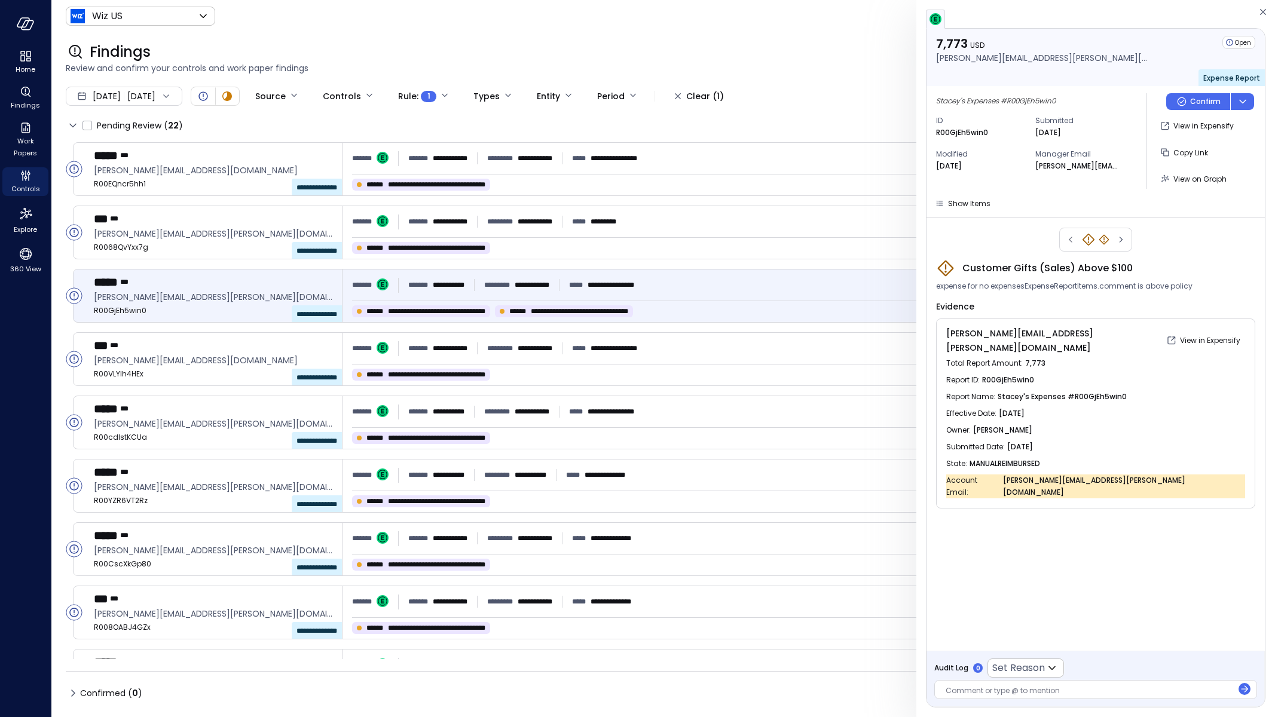  I want to click on span: 22, so click(173, 126).